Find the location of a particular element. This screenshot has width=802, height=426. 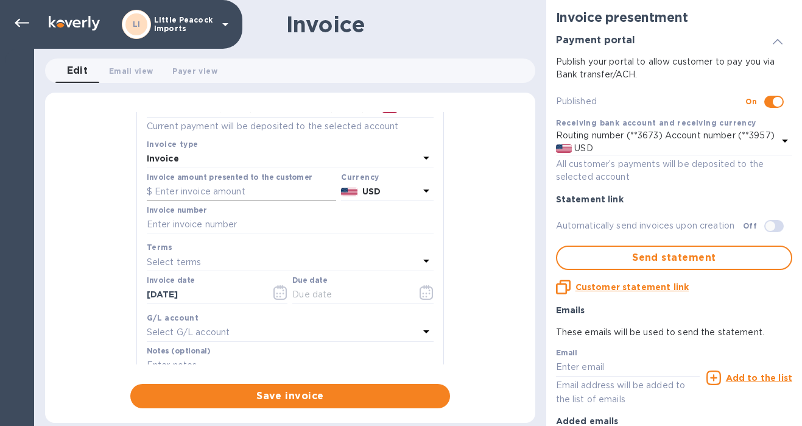

button: Save invoice is located at coordinates (290, 396).